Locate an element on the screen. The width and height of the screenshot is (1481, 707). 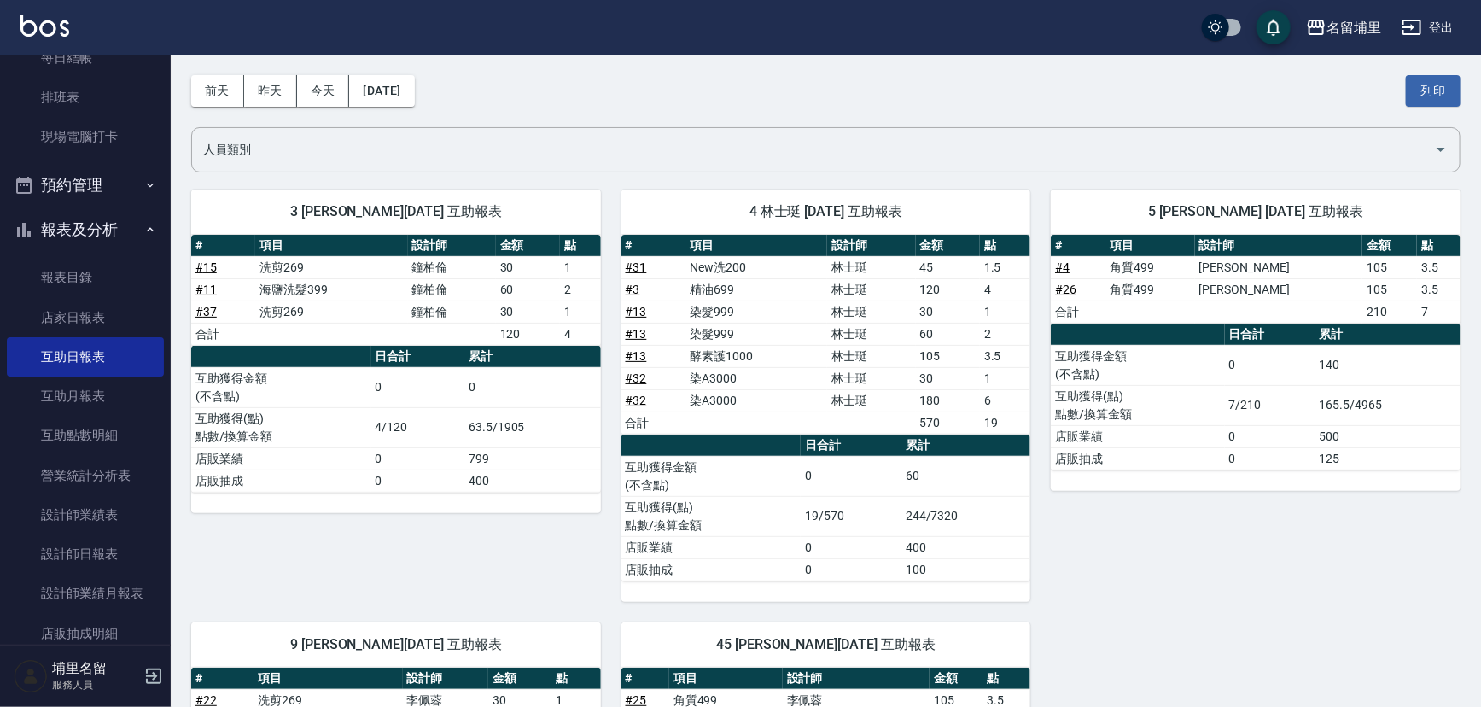
a: 店家日報表 is located at coordinates (85, 317).